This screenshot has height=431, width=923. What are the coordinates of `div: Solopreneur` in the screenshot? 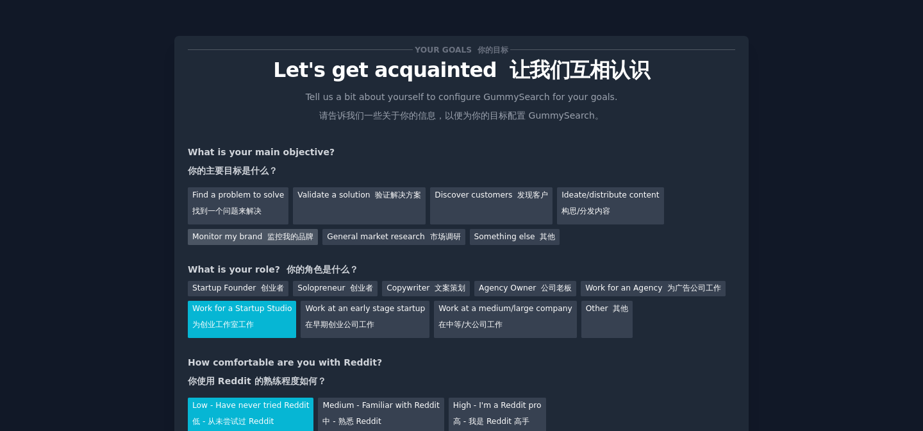 It's located at (335, 288).